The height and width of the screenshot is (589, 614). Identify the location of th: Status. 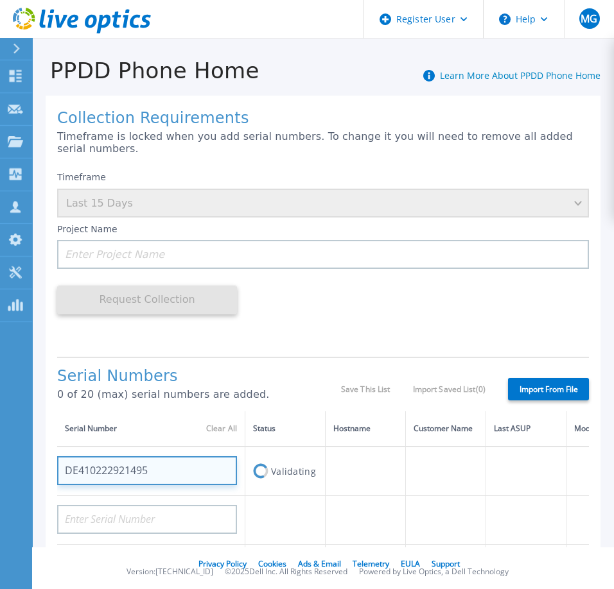
(285, 429).